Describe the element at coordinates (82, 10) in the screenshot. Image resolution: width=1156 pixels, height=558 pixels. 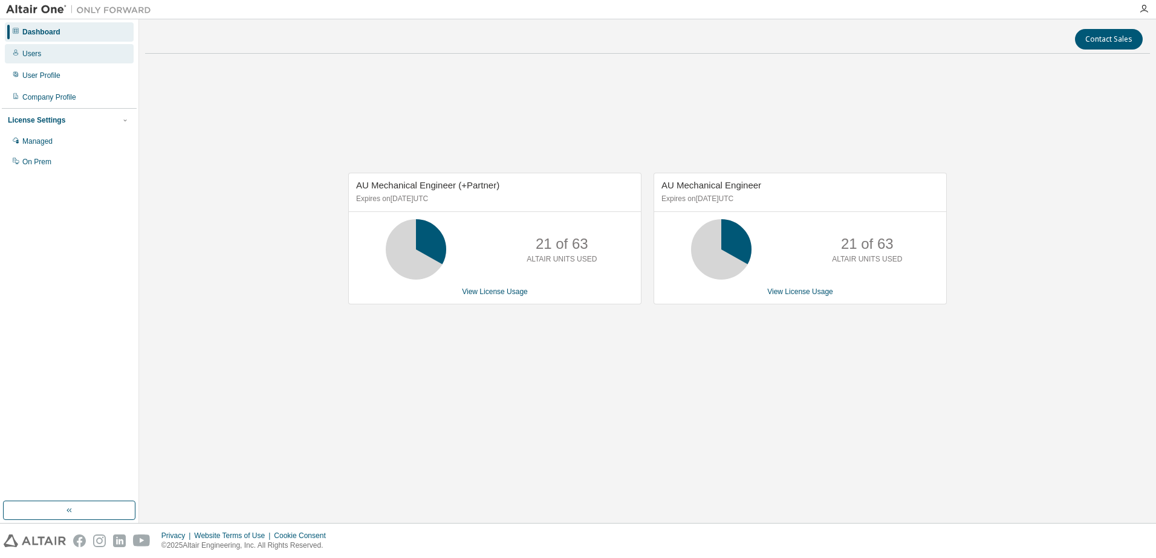
I see `img: Altair One` at that location.